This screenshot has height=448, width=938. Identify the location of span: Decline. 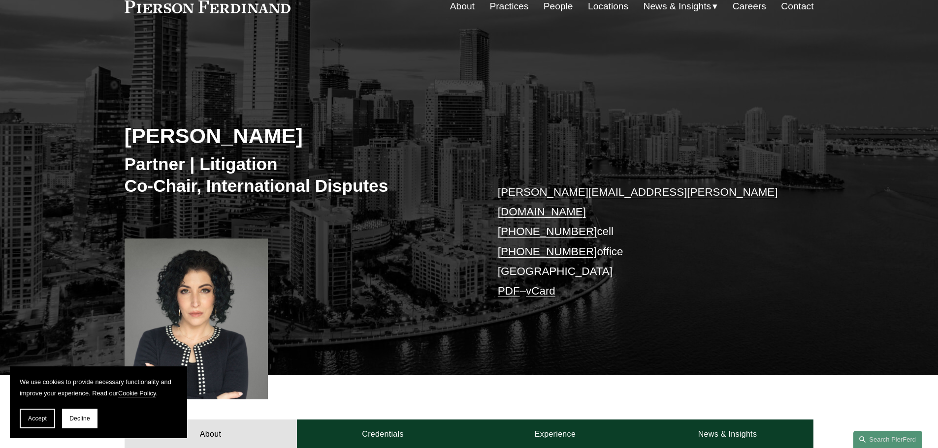
(80, 419).